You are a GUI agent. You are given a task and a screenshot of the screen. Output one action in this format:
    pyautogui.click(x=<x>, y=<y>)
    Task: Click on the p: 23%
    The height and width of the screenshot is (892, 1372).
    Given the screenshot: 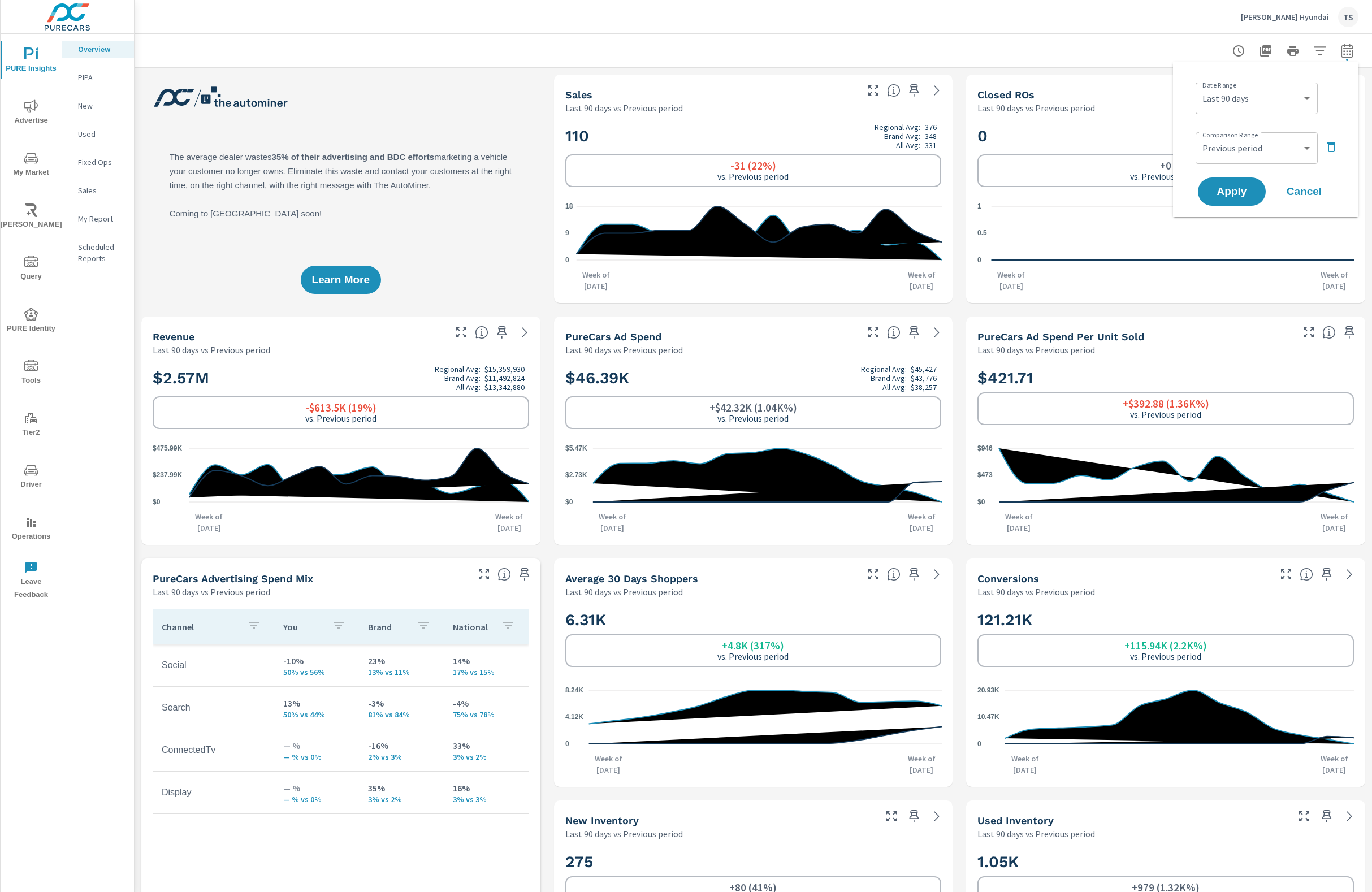 What is the action you would take?
    pyautogui.click(x=402, y=661)
    